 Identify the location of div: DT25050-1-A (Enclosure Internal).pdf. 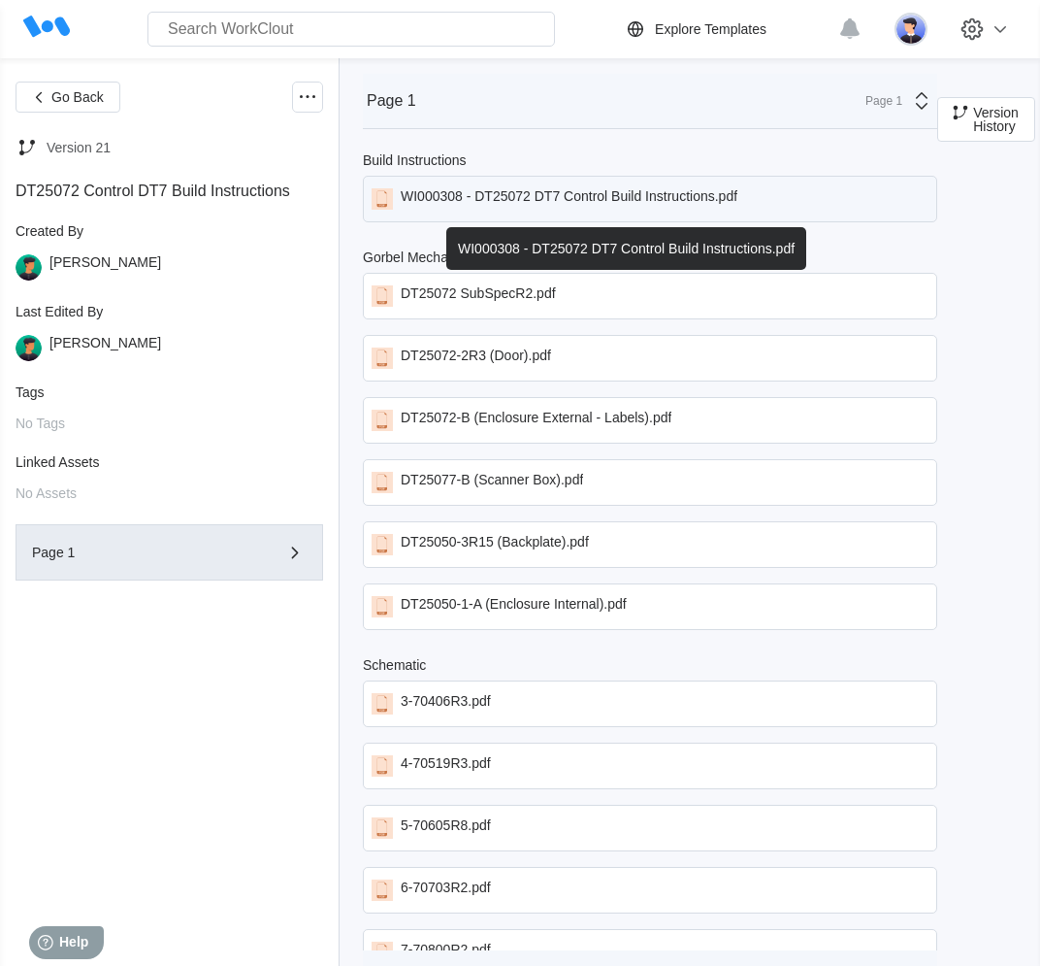
(513, 607).